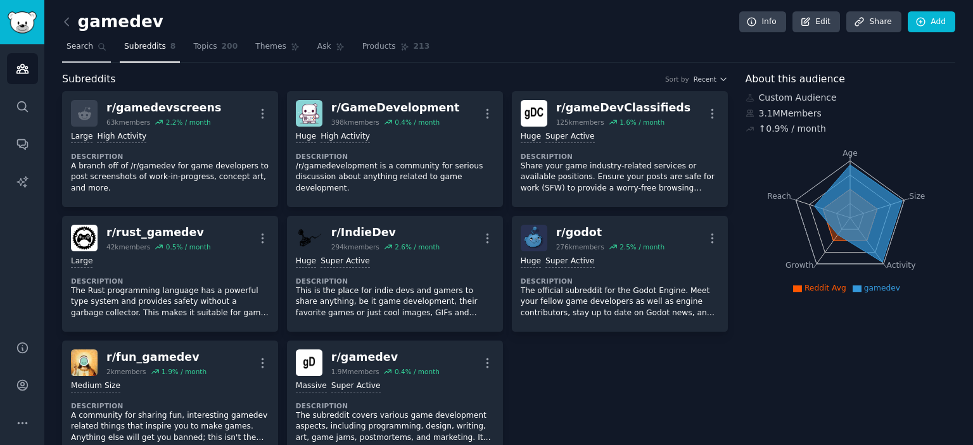 The width and height of the screenshot is (973, 445). Describe the element at coordinates (850, 153) in the screenshot. I see `tspan: Age` at that location.